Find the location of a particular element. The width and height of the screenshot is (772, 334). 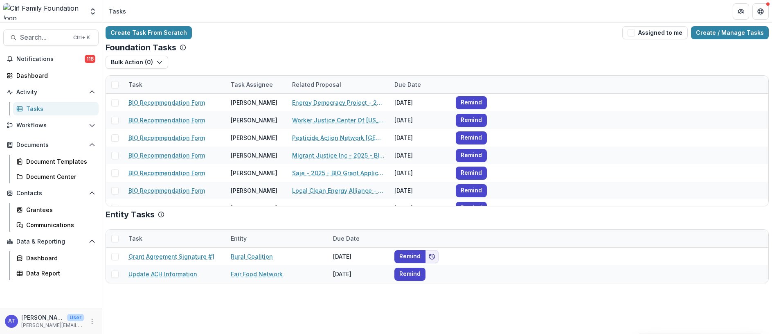

span: Contacts is located at coordinates (51, 193).